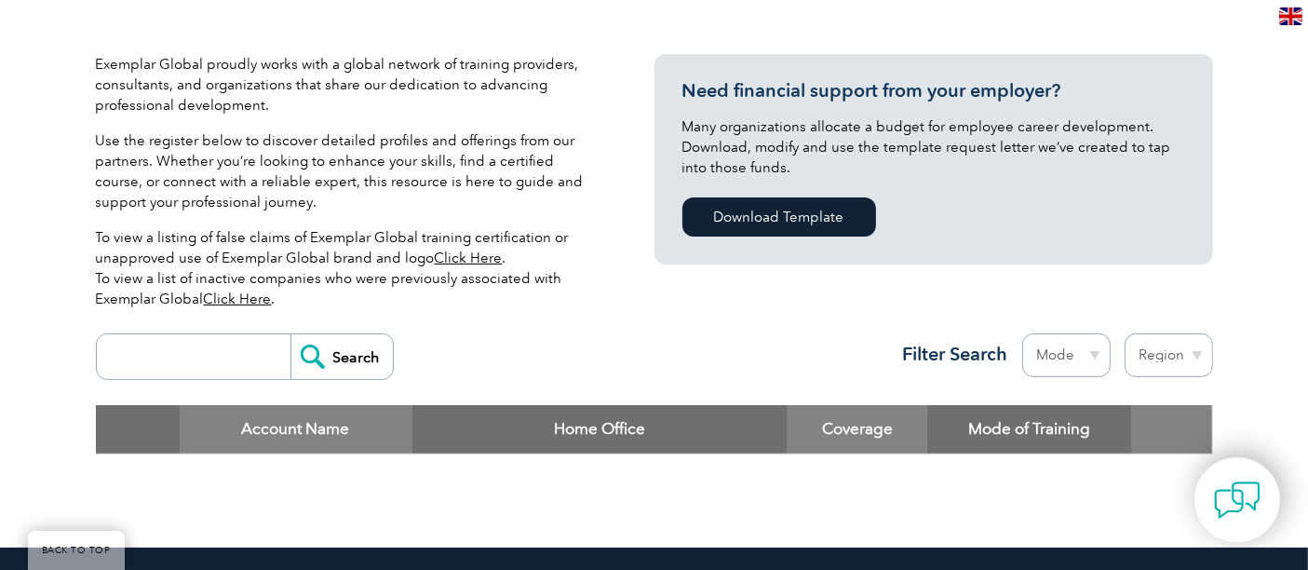  Describe the element at coordinates (1030, 429) in the screenshot. I see `th: Mode of Training: activate to sort column ascending` at that location.